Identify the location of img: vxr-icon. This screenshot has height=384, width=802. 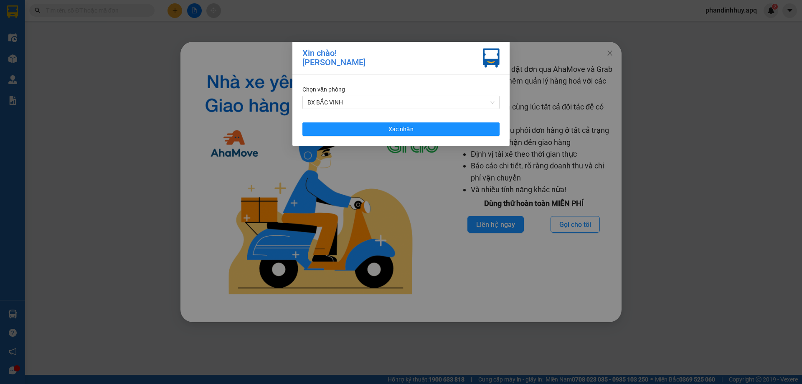
(491, 58).